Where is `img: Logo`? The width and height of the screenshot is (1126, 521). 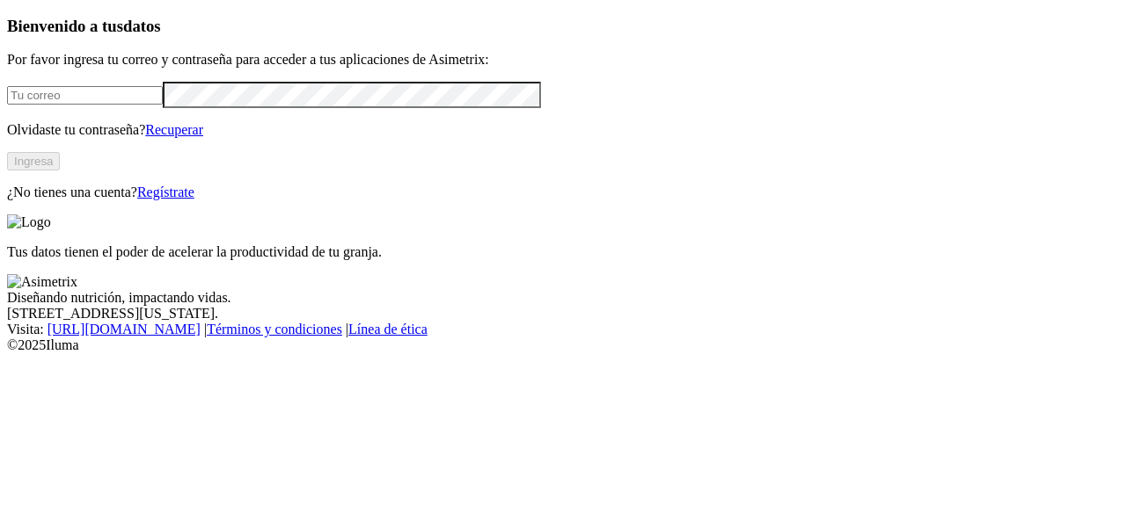
img: Logo is located at coordinates (29, 222).